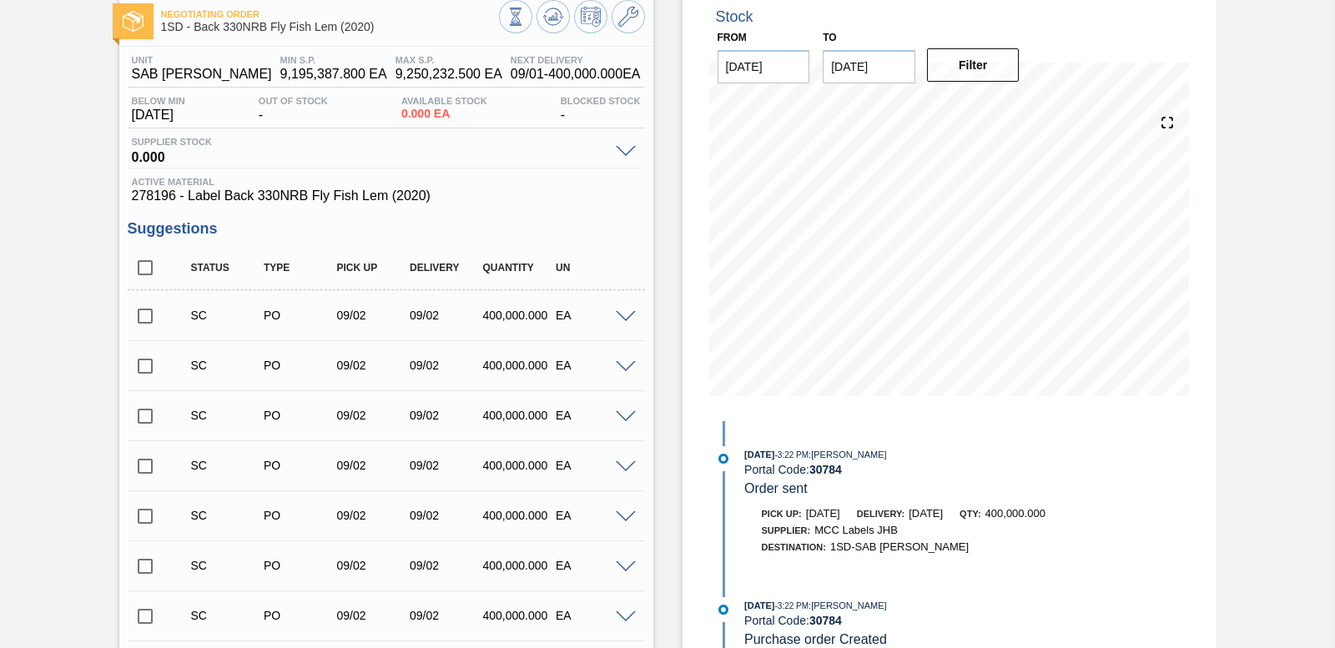 The width and height of the screenshot is (1335, 648). Describe the element at coordinates (576, 60) in the screenshot. I see `span: Next Delivery` at that location.